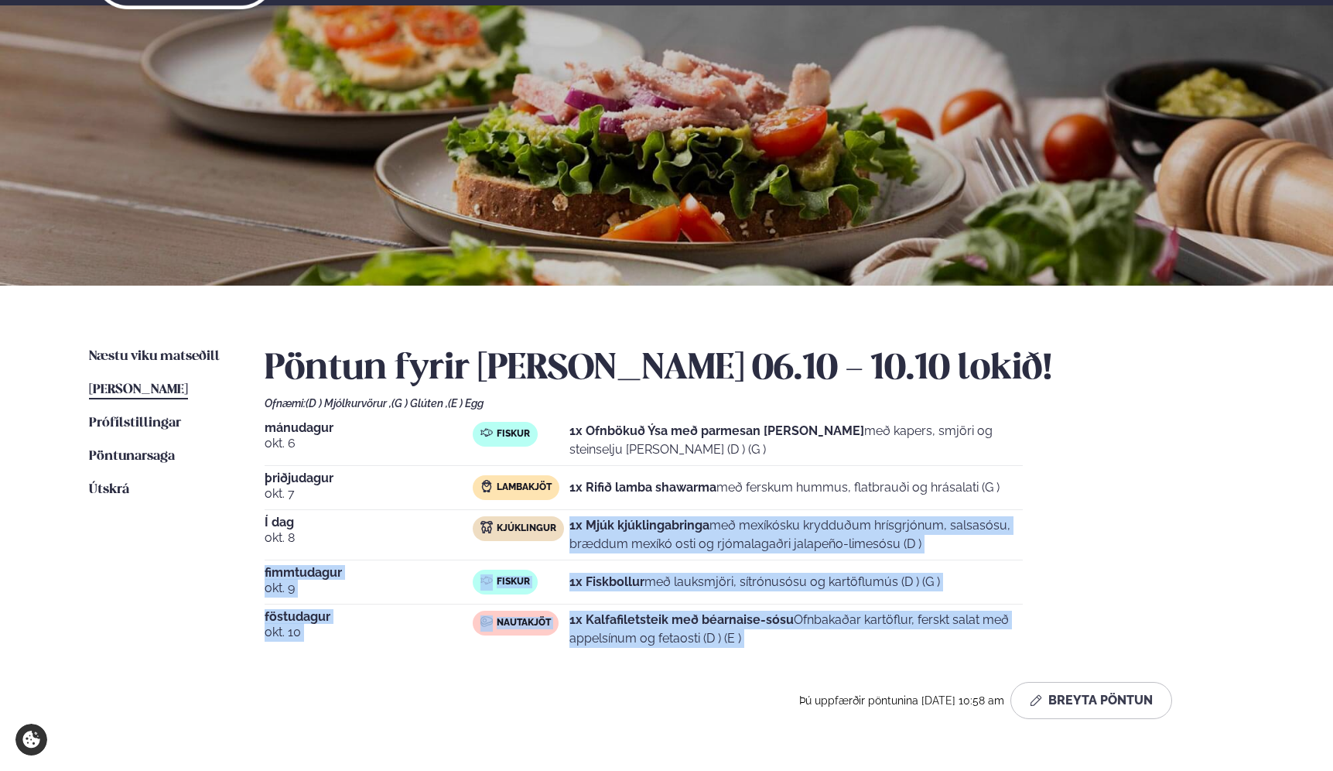 This screenshot has width=1333, height=771. Describe the element at coordinates (639, 525) in the screenshot. I see `strong: 1x Mjúk kjúklingabringa` at that location.